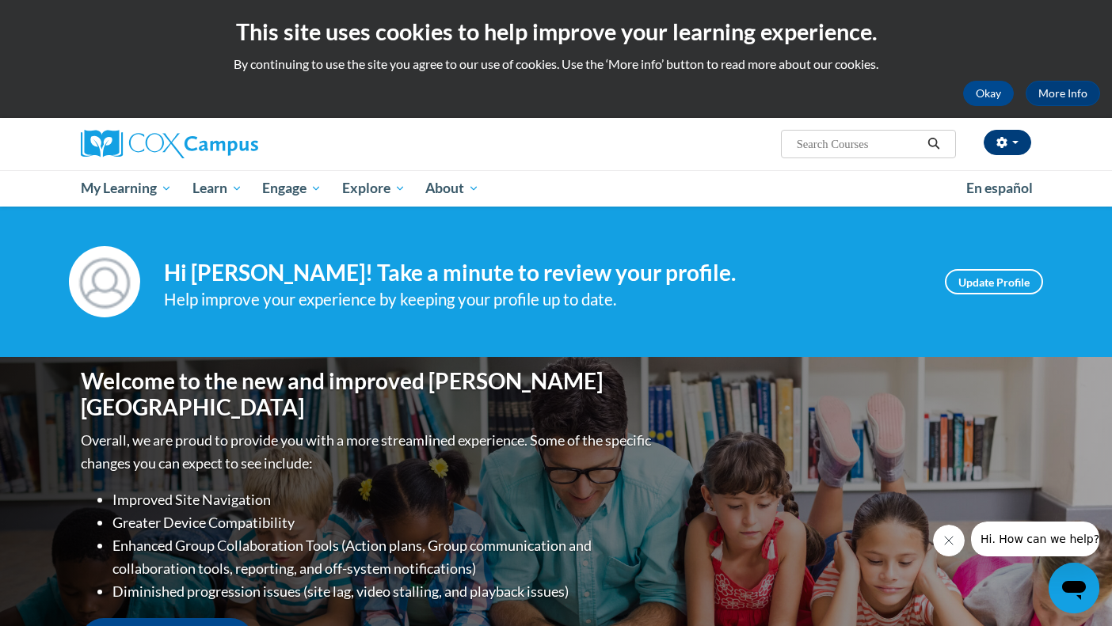 Image resolution: width=1112 pixels, height=626 pixels. What do you see at coordinates (383, 558) in the screenshot?
I see `li: Enhanced Group Collaboration Tools (Action plans, Group communication and collaboration tools, re...` at bounding box center [383, 558].